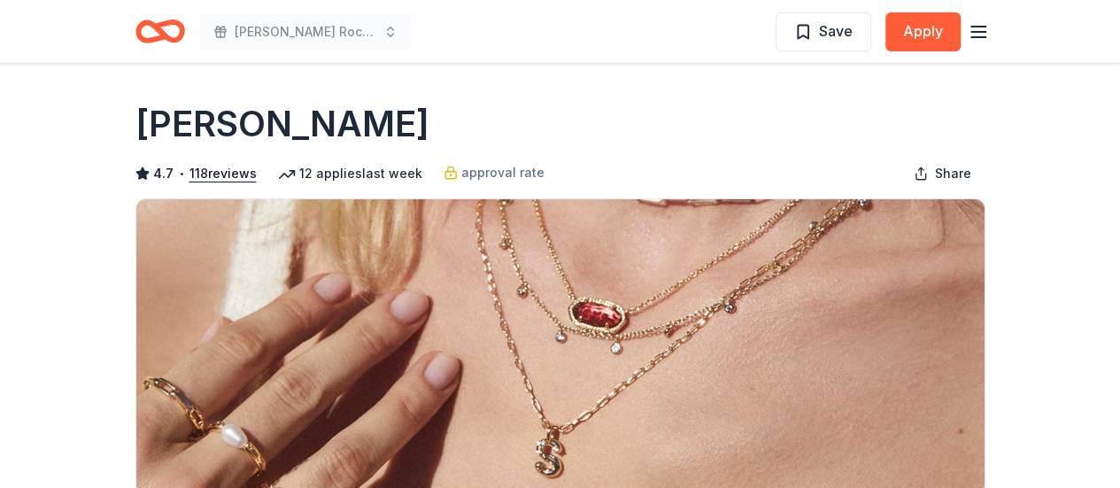 This screenshot has width=1120, height=488. Describe the element at coordinates (942, 174) in the screenshot. I see `button: Share` at that location.